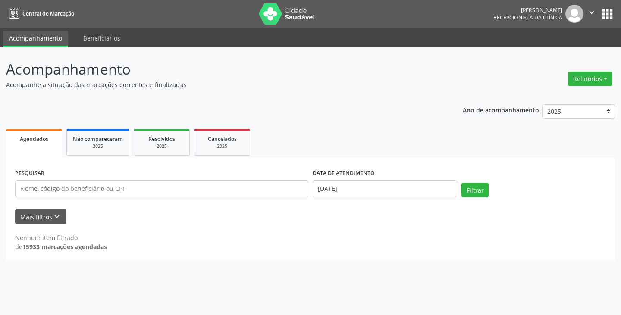 The width and height of the screenshot is (621, 315). Describe the element at coordinates (501, 110) in the screenshot. I see `p: Ano de acompanhamento` at that location.